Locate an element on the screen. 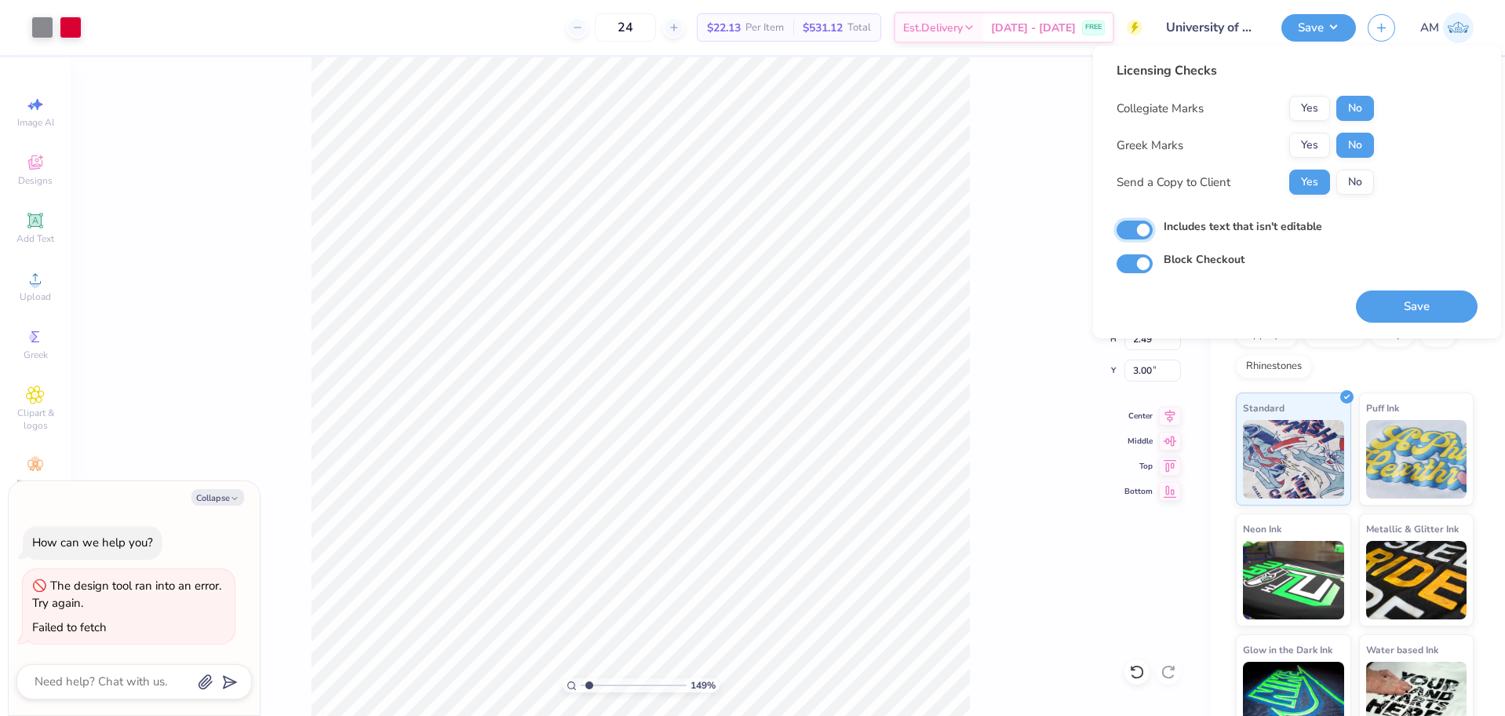 The image size is (1505, 716). span: Neon Ink is located at coordinates (1262, 528).